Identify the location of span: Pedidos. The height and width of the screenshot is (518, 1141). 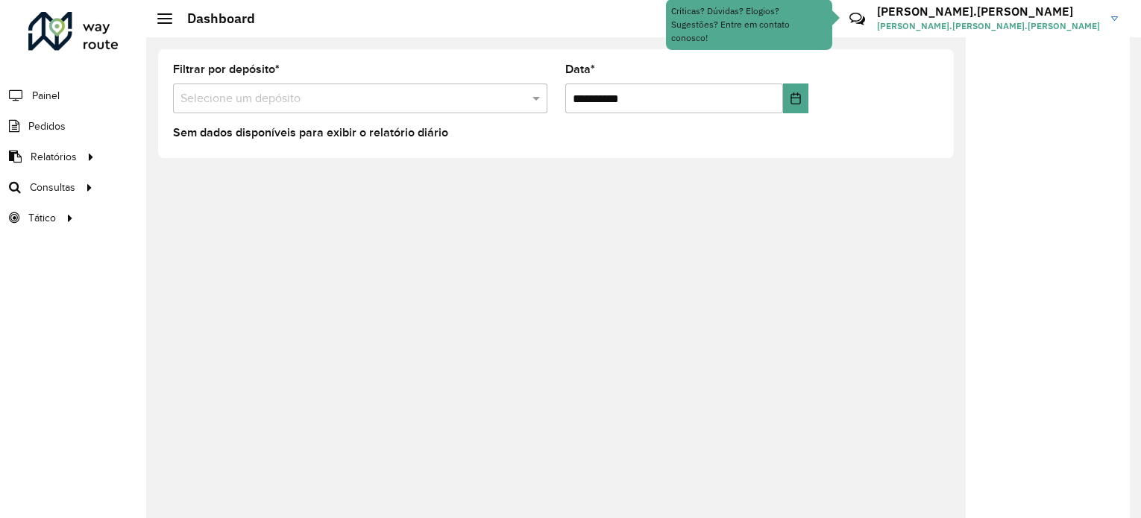
(47, 126).